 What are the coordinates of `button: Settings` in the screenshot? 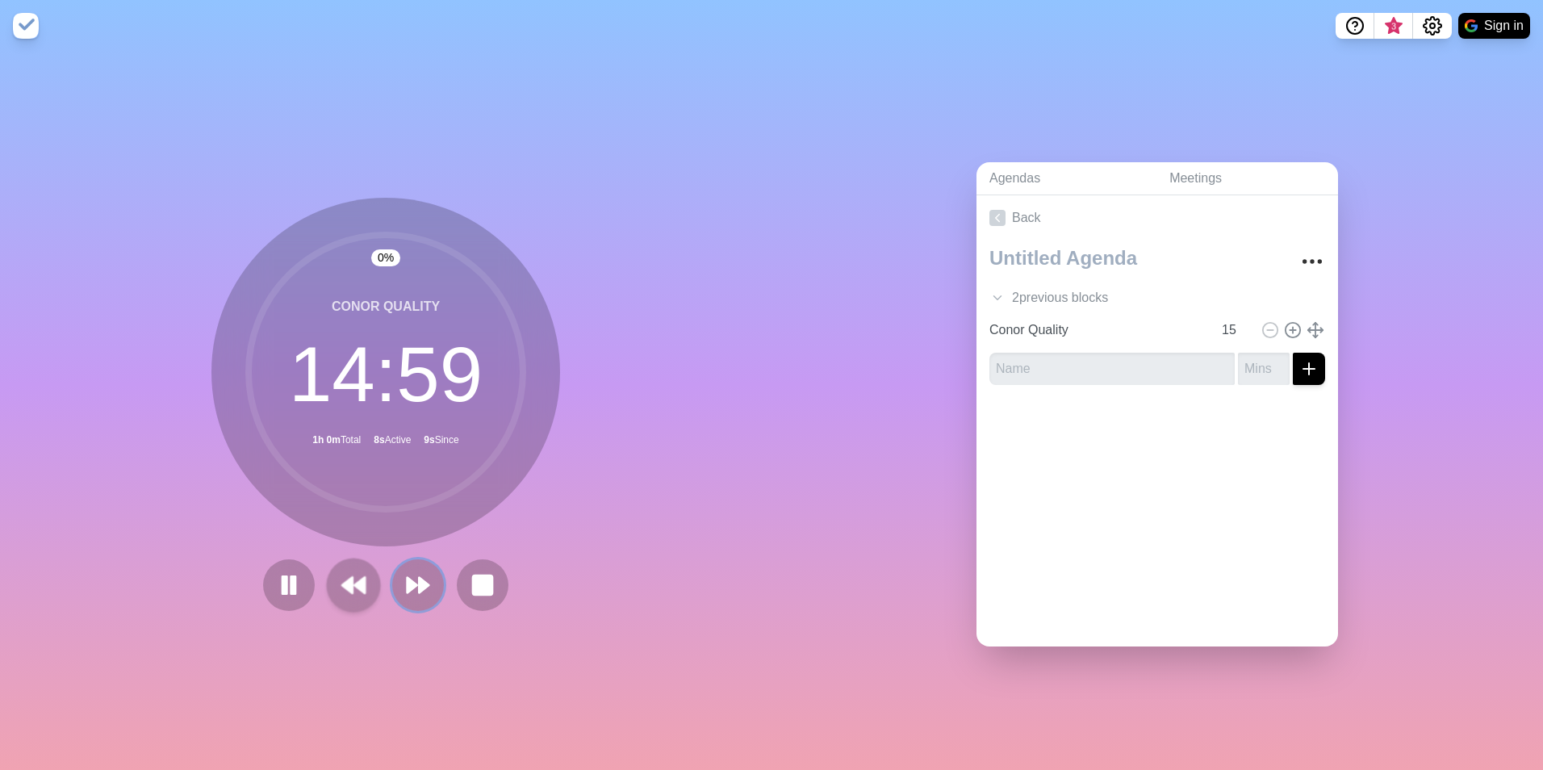 It's located at (1433, 26).